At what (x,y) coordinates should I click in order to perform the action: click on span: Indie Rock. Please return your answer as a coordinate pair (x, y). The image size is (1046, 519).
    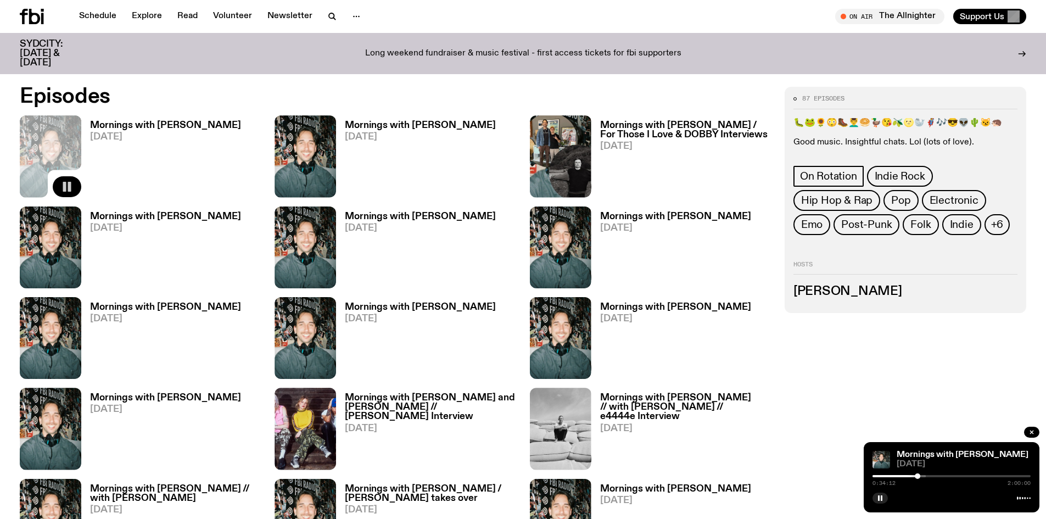
    Looking at the image, I should click on (900, 176).